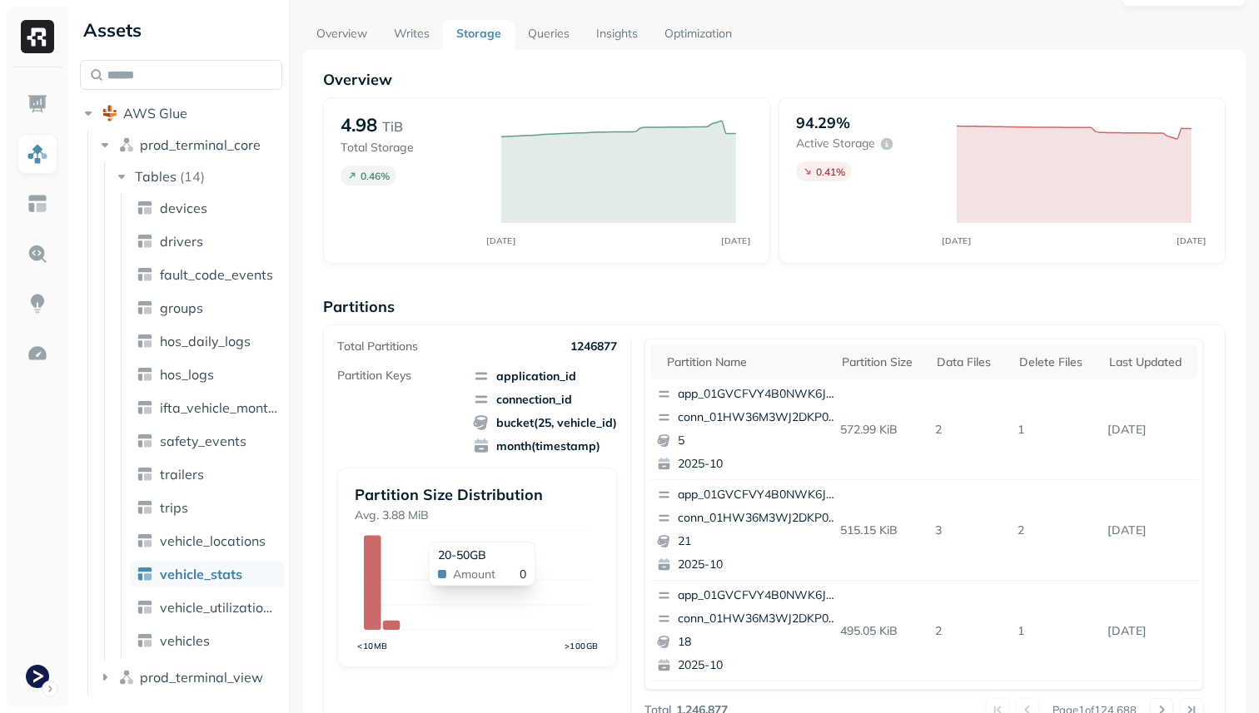 The image size is (1259, 713). What do you see at coordinates (207, 241) in the screenshot?
I see `a: drivers` at bounding box center [207, 241].